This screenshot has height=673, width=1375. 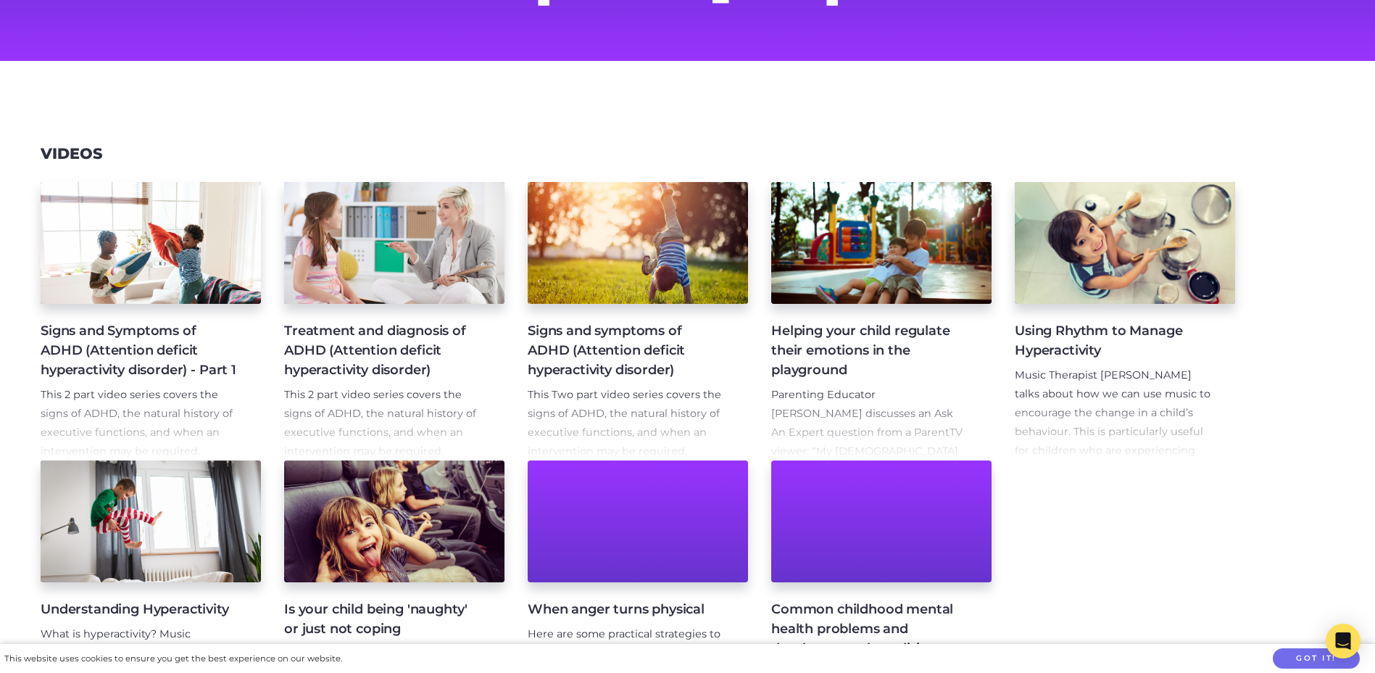 What do you see at coordinates (870, 350) in the screenshot?
I see `h4: Helping your child regulate their emotions in the playground` at bounding box center [870, 350].